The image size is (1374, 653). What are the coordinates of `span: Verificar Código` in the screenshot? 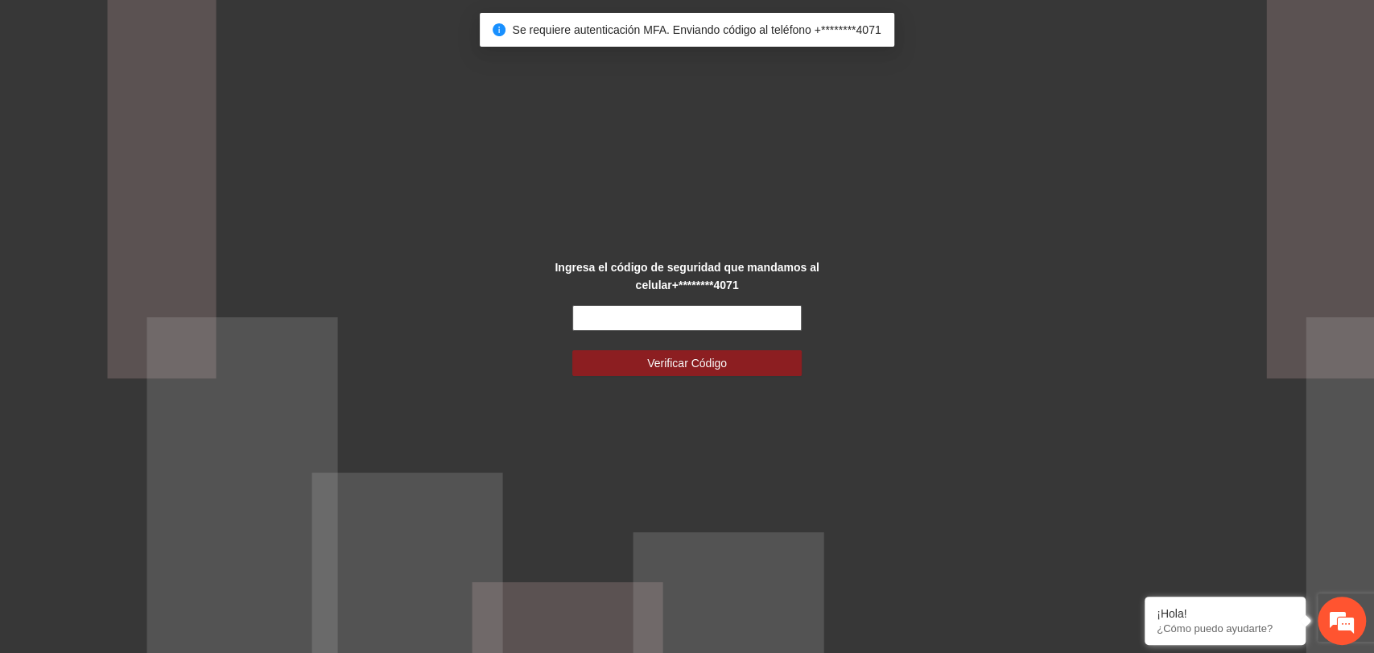 It's located at (687, 363).